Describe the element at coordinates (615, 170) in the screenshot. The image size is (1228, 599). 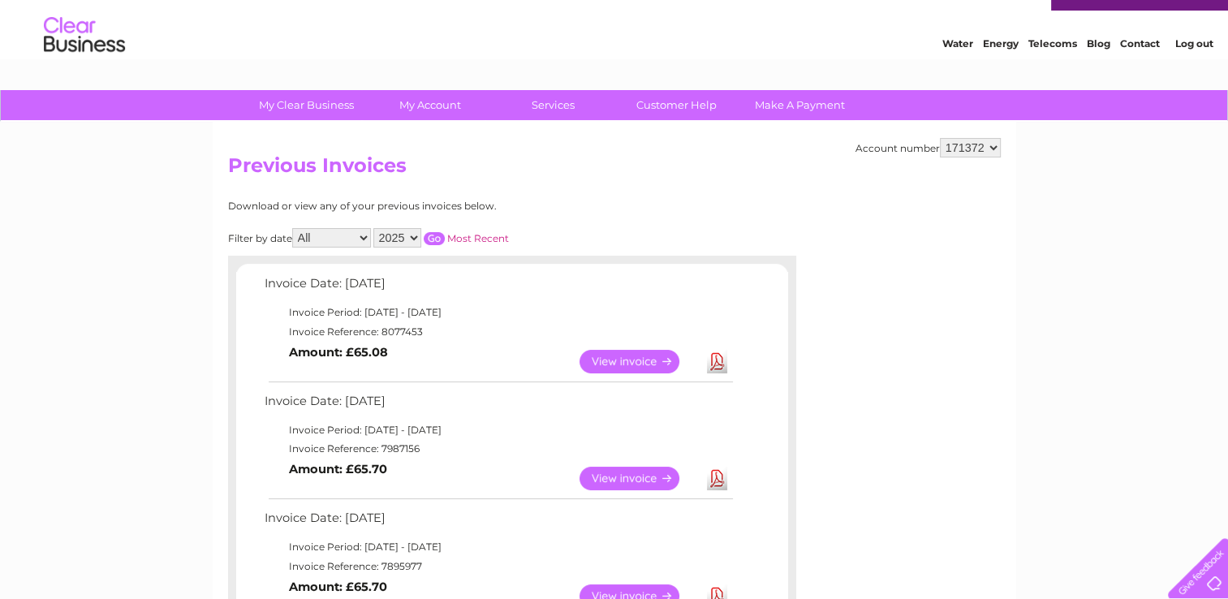
I see `h2: Previous Invoices` at that location.